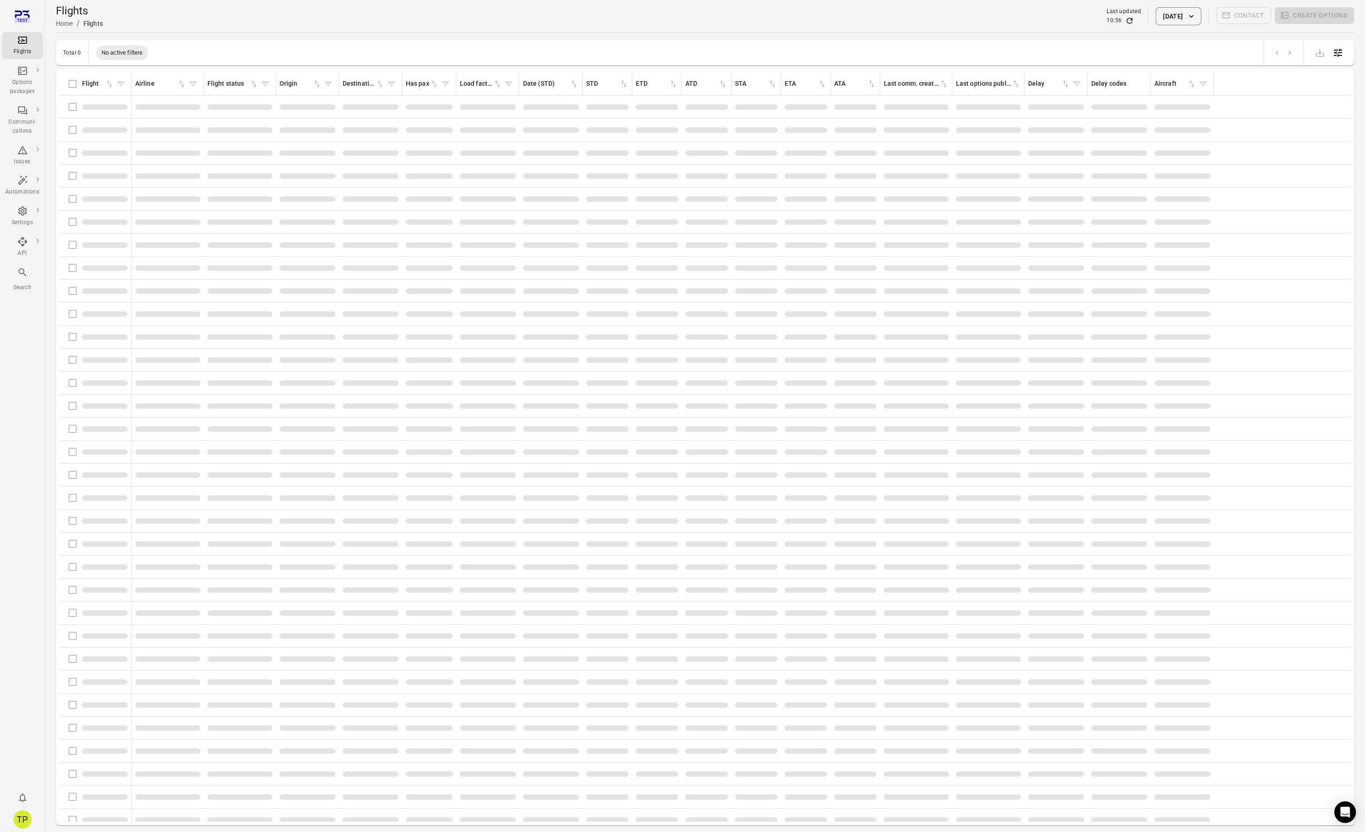 The image size is (1365, 832). What do you see at coordinates (22, 223) in the screenshot?
I see `div: Settings` at bounding box center [22, 223].